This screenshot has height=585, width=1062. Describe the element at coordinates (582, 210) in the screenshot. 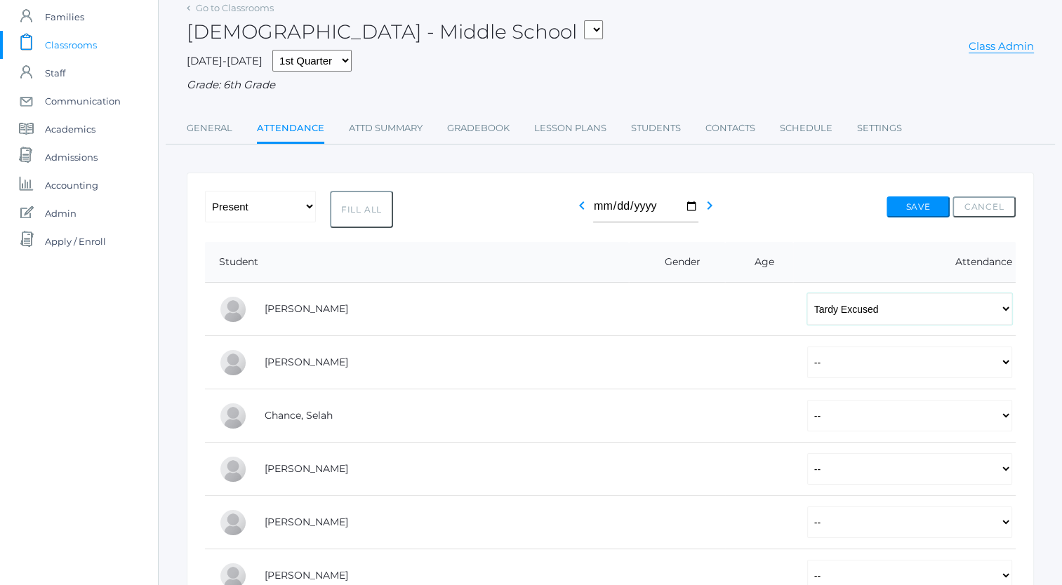

I see `a: chevron_left` at that location.